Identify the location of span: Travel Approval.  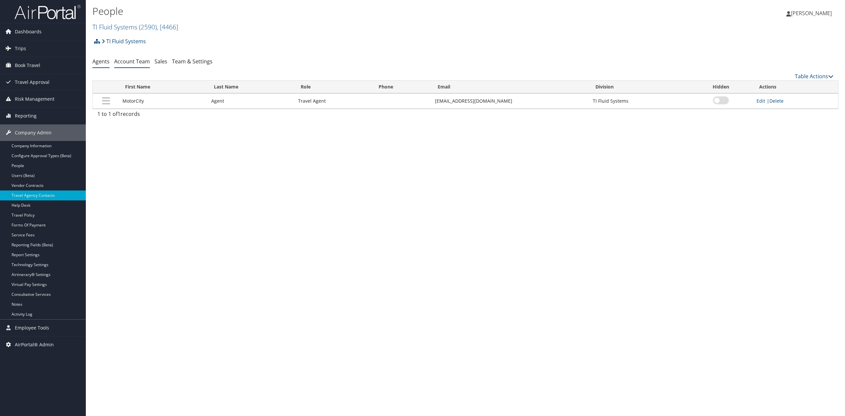
(32, 82).